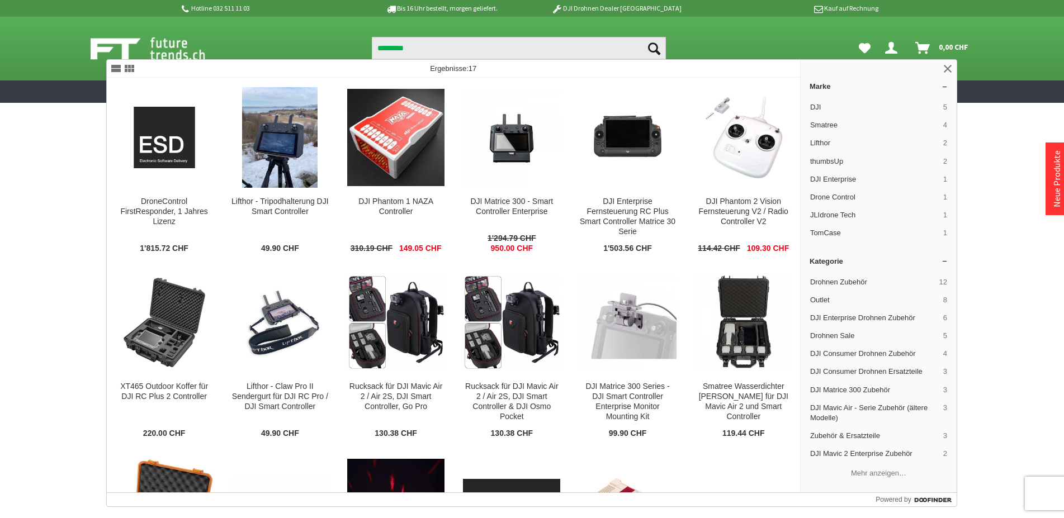  What do you see at coordinates (953, 47) in the screenshot?
I see `span: 0,00 CHF` at bounding box center [953, 47].